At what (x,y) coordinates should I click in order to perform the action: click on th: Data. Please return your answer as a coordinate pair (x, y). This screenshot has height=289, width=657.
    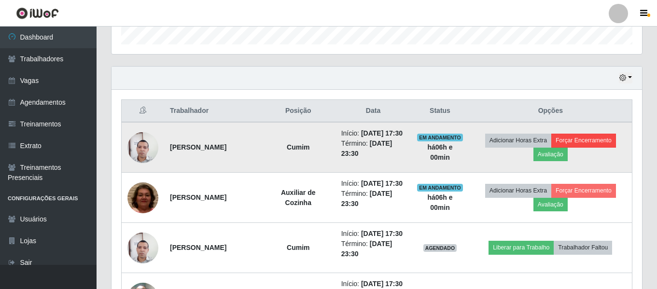
    Looking at the image, I should click on (373, 111).